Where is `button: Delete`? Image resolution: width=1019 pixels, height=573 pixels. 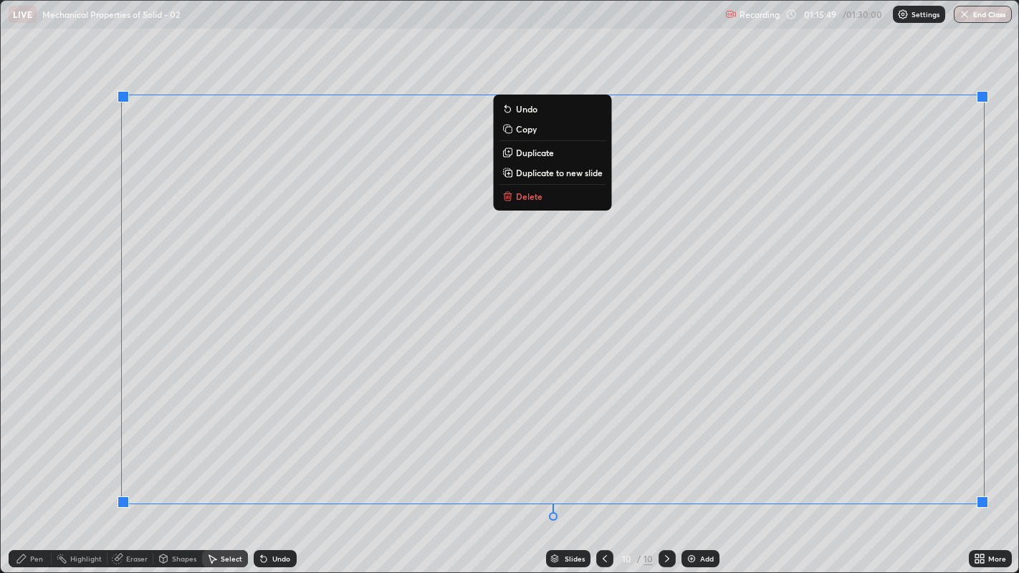 button: Delete is located at coordinates (552, 196).